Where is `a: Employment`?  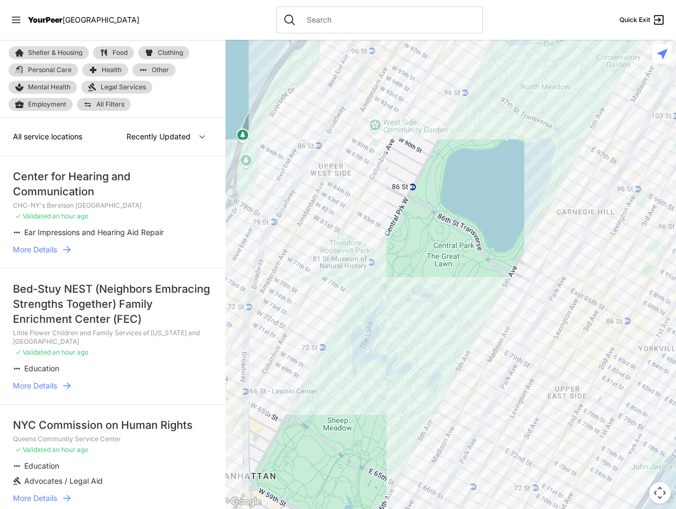
a: Employment is located at coordinates (40, 104).